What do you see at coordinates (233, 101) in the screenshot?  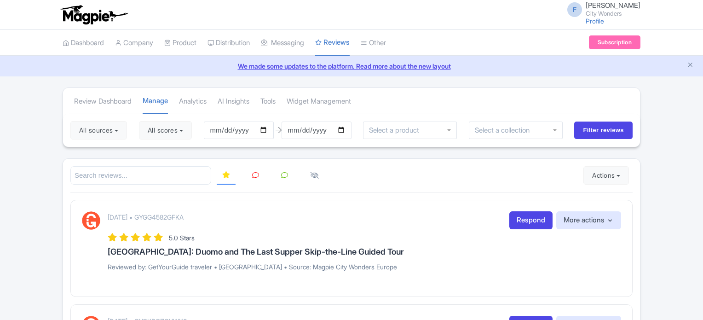 I see `a: AI Insights` at bounding box center [233, 101].